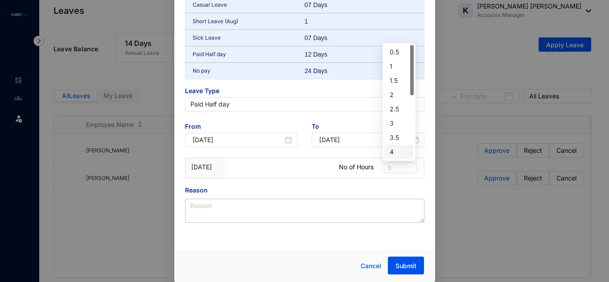 The image size is (609, 282). Describe the element at coordinates (249, 5) in the screenshot. I see `p: Casual Leave` at that location.